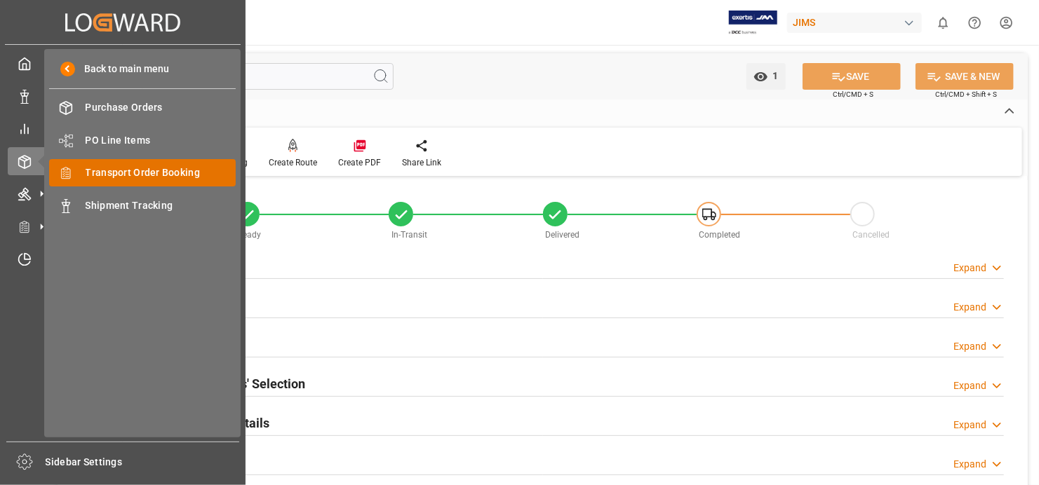  What do you see at coordinates (161, 140) in the screenshot?
I see `span: PO Line Items` at bounding box center [161, 140].